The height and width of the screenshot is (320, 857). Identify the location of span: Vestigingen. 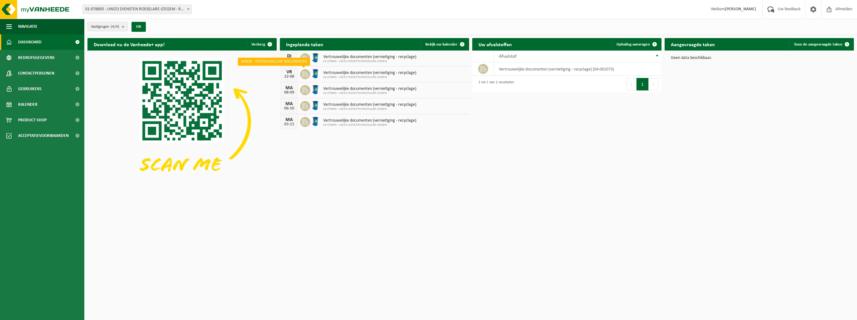
(105, 27).